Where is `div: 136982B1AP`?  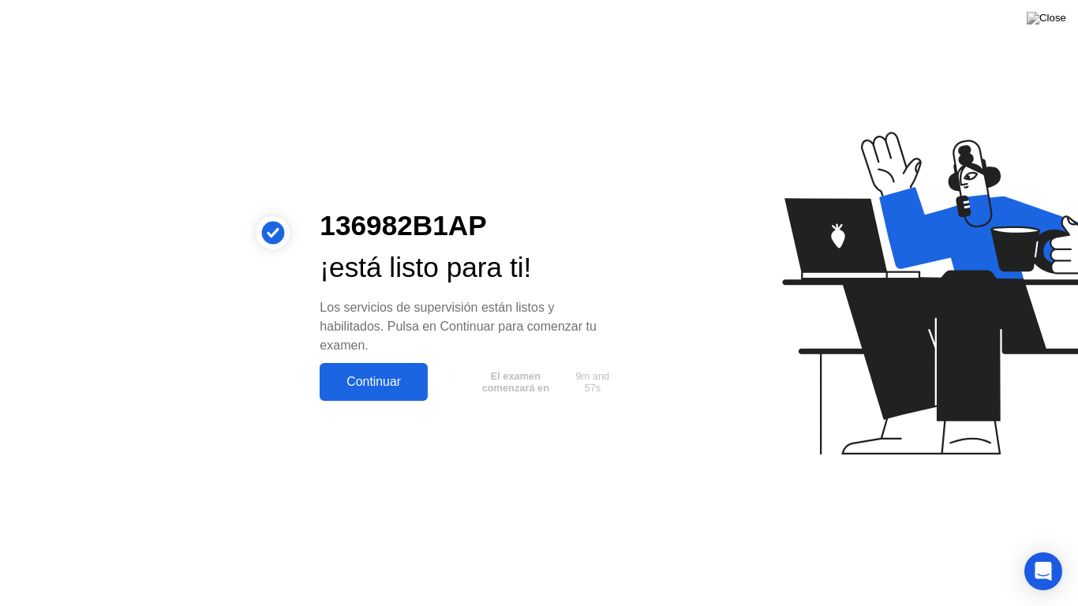 div: 136982B1AP is located at coordinates (470, 226).